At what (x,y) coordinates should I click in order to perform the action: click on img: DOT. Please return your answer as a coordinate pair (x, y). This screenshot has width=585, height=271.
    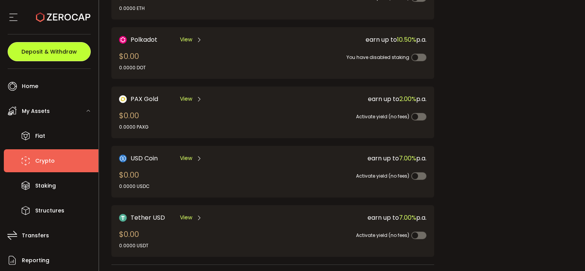
    Looking at the image, I should click on (123, 40).